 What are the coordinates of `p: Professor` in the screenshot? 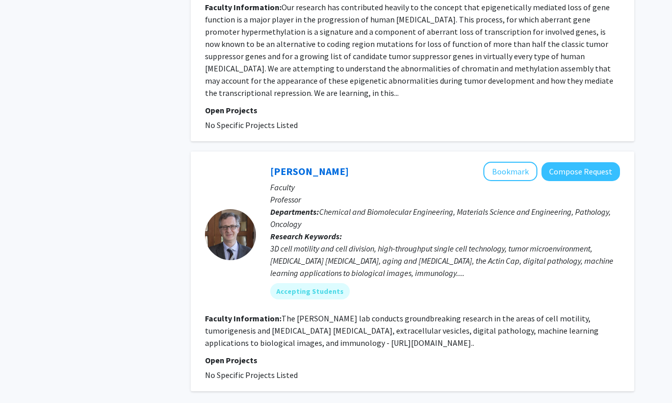 It's located at (445, 199).